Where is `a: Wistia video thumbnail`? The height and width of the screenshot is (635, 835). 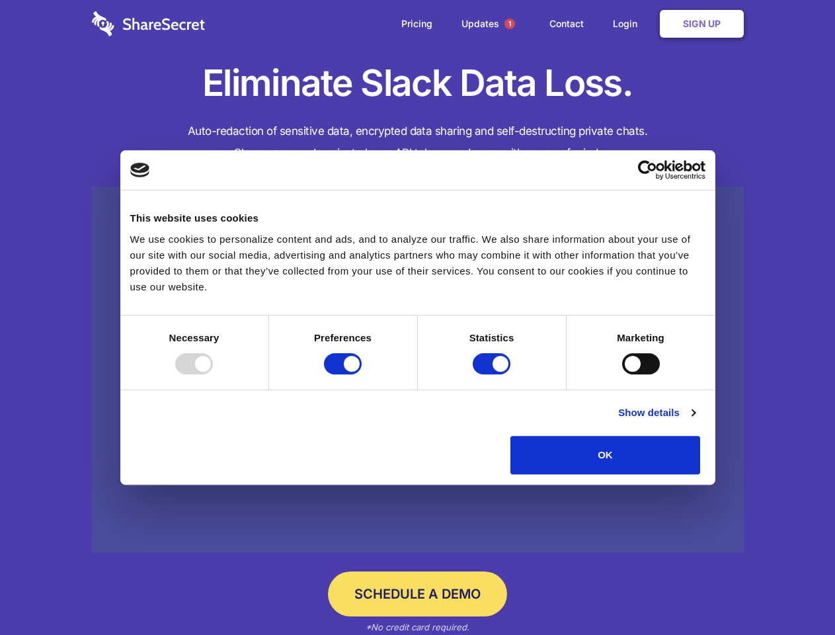
a: Wistia video thumbnail is located at coordinates (418, 370).